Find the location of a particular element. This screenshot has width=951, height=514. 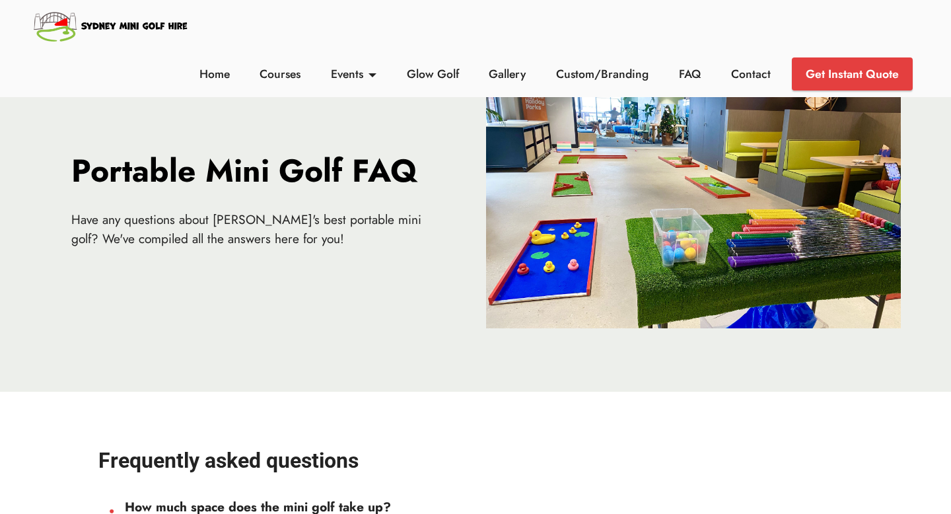

a: Glow Golf is located at coordinates (433, 74).